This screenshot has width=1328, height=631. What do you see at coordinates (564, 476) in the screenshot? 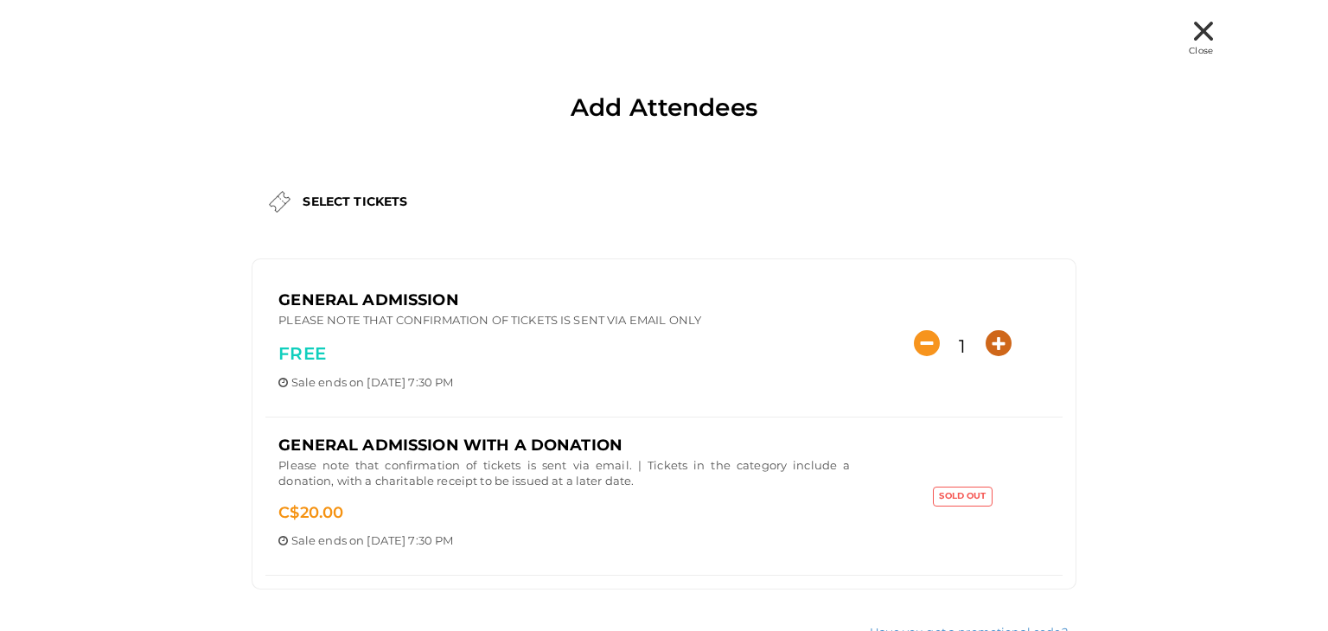
I see `p: Please note that confirmation of tickets is sent via email. | Tickets in the category include a d...` at bounding box center [564, 476].